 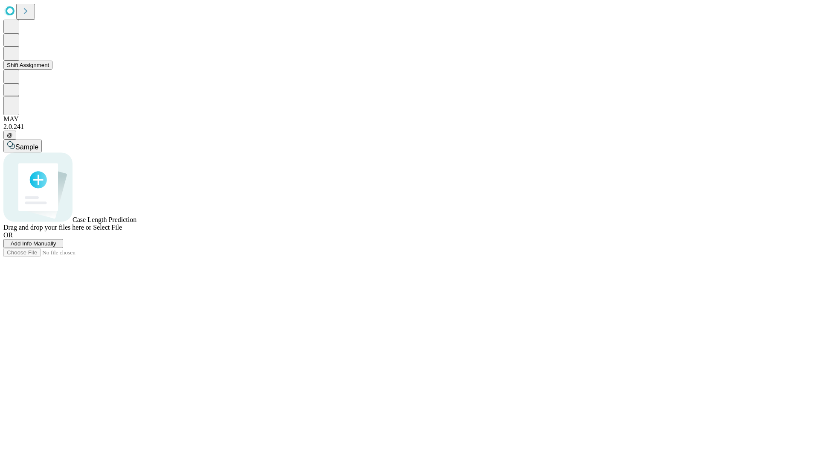 I want to click on span: Drag and drop your files here or, so click(x=47, y=227).